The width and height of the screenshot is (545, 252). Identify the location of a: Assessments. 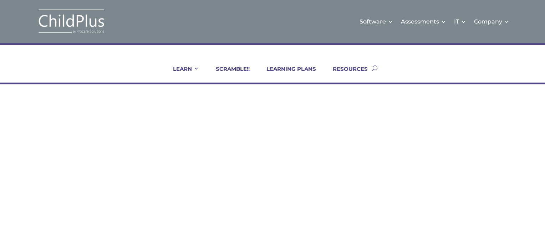
(423, 21).